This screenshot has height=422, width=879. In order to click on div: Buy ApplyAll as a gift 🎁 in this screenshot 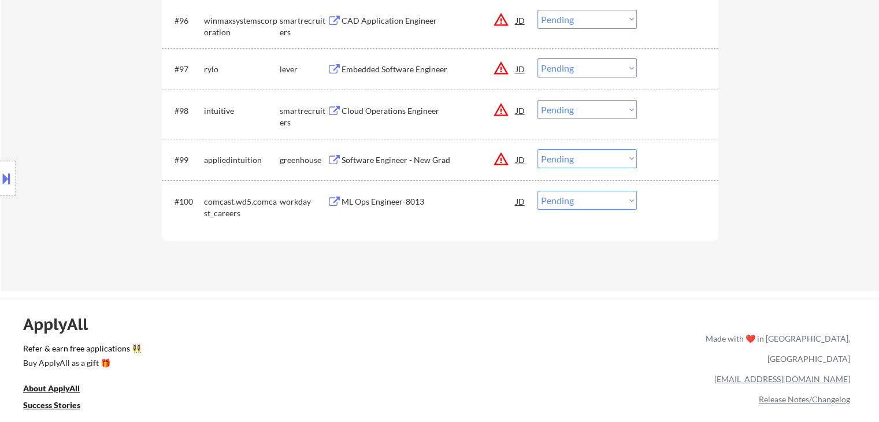, I will do `click(81, 363)`.